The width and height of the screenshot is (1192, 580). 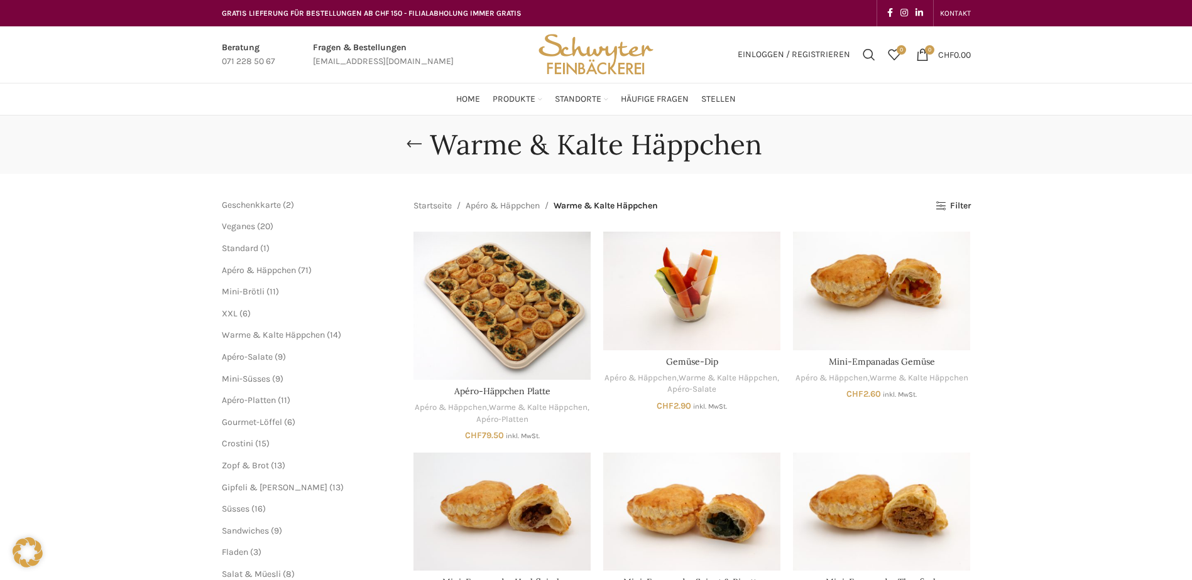 What do you see at coordinates (238, 226) in the screenshot?
I see `span: Veganes` at bounding box center [238, 226].